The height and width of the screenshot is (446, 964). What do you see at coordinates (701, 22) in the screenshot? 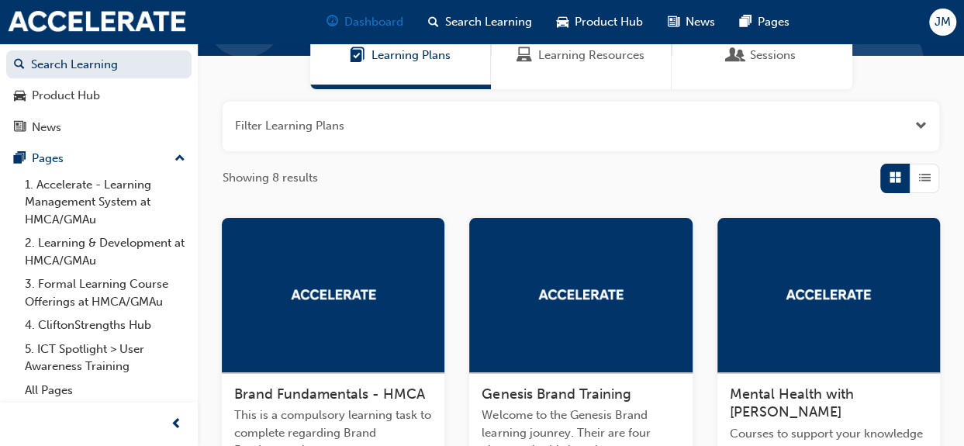
I see `span: News` at bounding box center [701, 22].